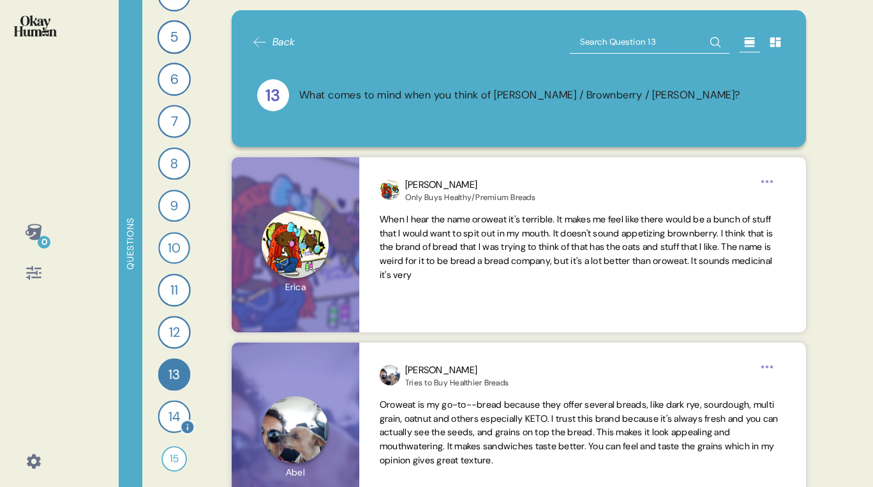  What do you see at coordinates (35, 26) in the screenshot?
I see `img: okayhuman.3b1b6348.png` at bounding box center [35, 26].